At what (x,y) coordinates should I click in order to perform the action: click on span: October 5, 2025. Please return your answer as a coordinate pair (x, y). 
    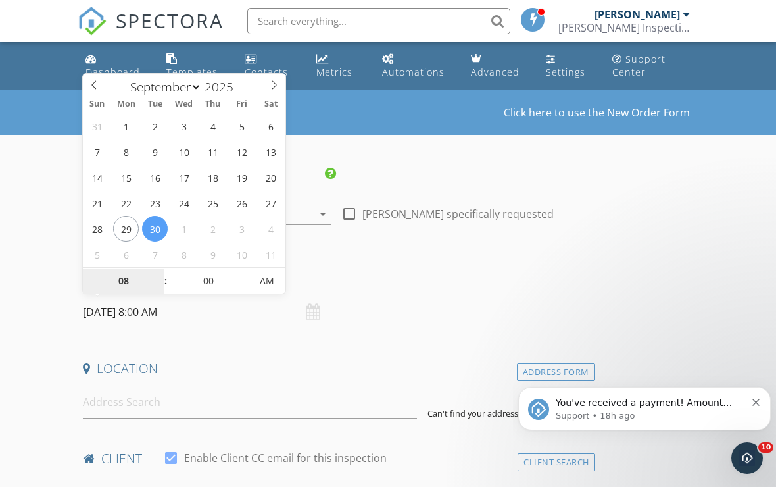
    Looking at the image, I should click on (97, 254).